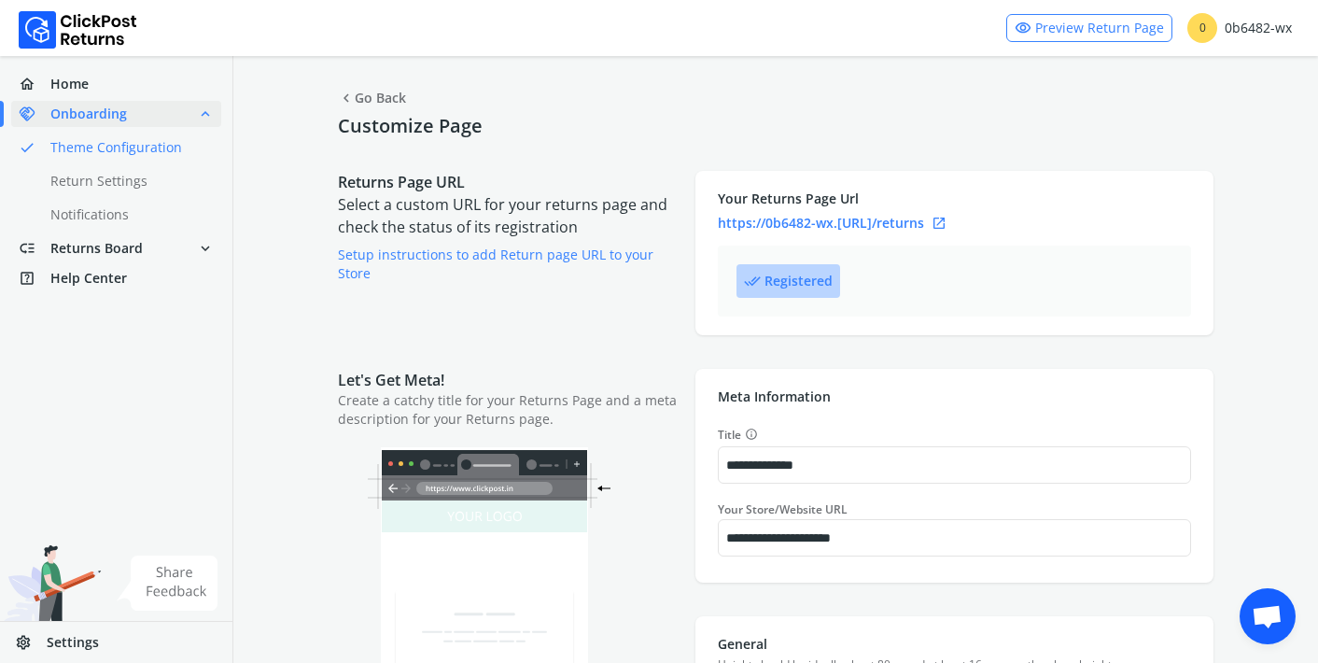  What do you see at coordinates (752, 281) in the screenshot?
I see `span: done_all` at bounding box center [752, 281].